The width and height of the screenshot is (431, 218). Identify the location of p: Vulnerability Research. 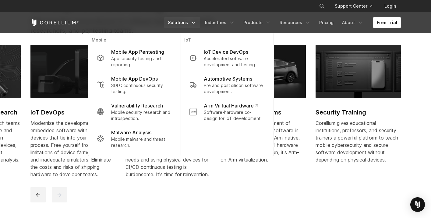
(137, 105).